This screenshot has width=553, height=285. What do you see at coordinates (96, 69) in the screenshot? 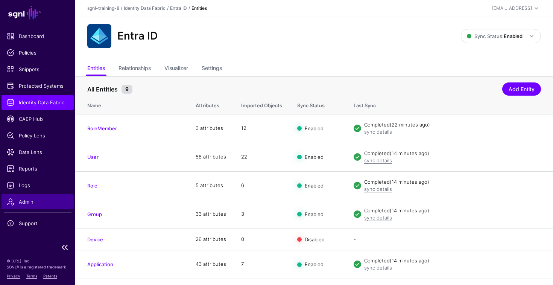
I see `a: Entities` at bounding box center [96, 69].